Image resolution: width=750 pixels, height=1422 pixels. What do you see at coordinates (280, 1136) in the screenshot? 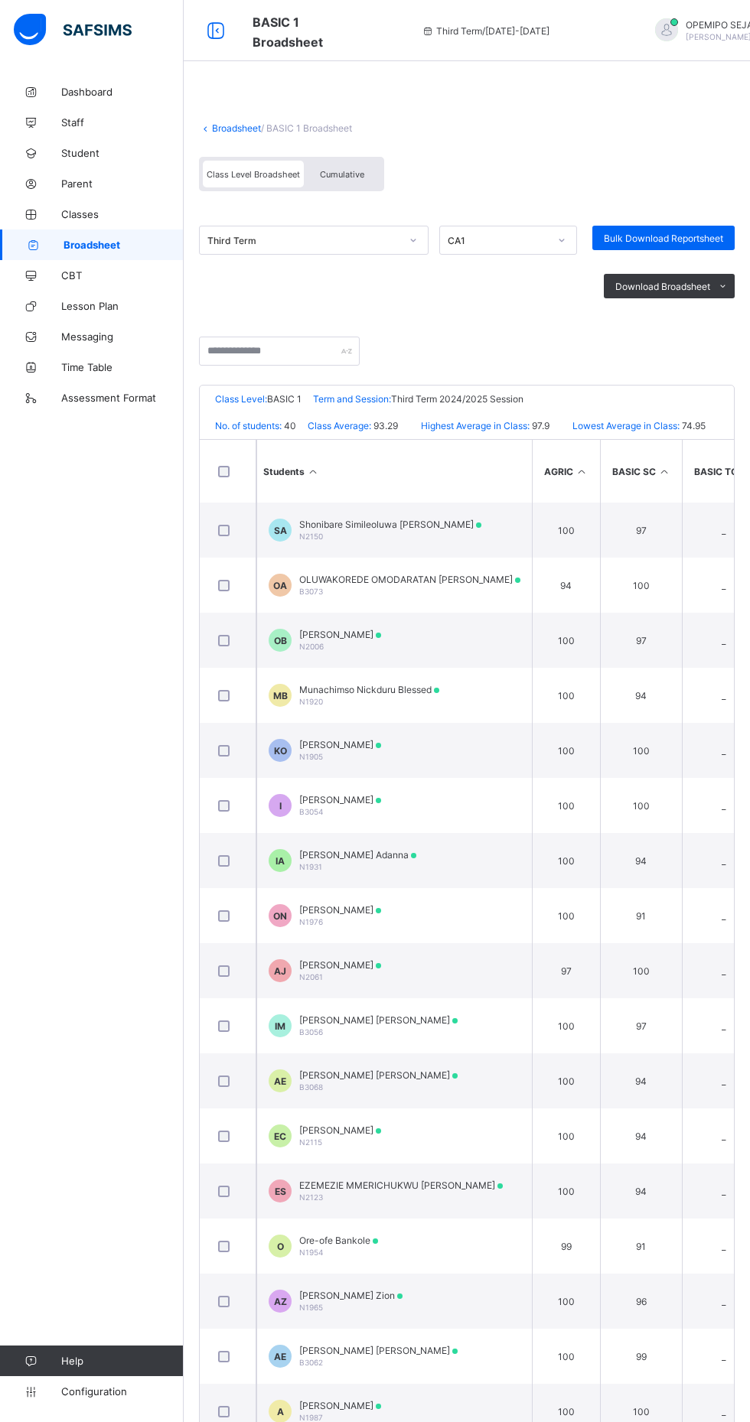
I see `span: EC` at bounding box center [280, 1136].